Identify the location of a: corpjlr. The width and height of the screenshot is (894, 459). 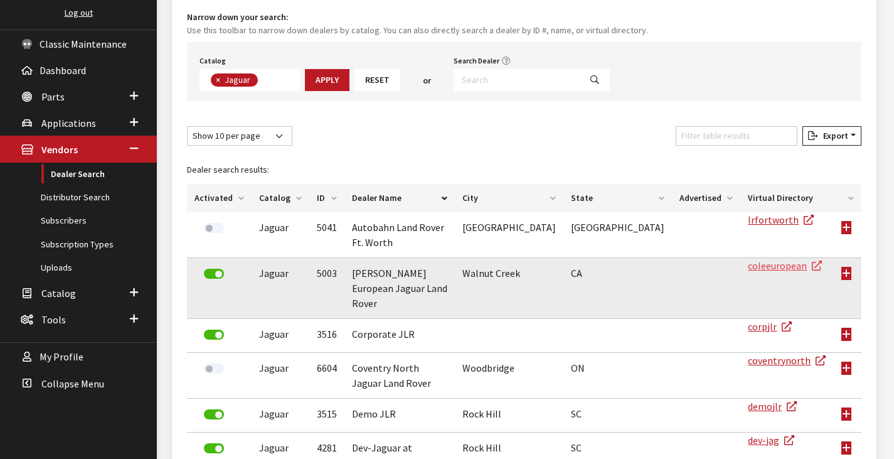
(770, 326).